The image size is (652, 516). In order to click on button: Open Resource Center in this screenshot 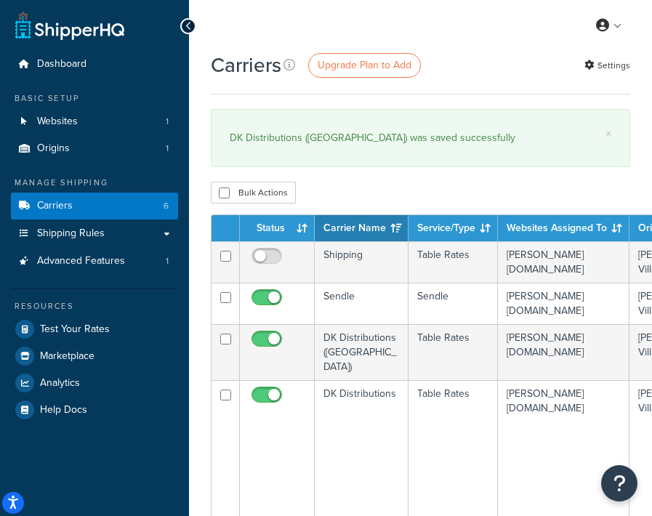, I will do `click(620, 484)`.